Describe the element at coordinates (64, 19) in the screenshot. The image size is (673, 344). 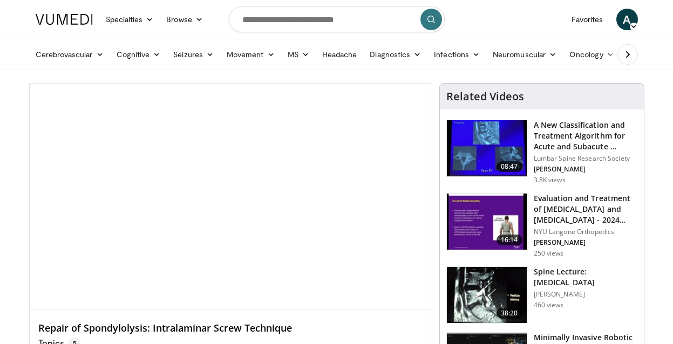
I see `img: VuMedi Logo` at that location.